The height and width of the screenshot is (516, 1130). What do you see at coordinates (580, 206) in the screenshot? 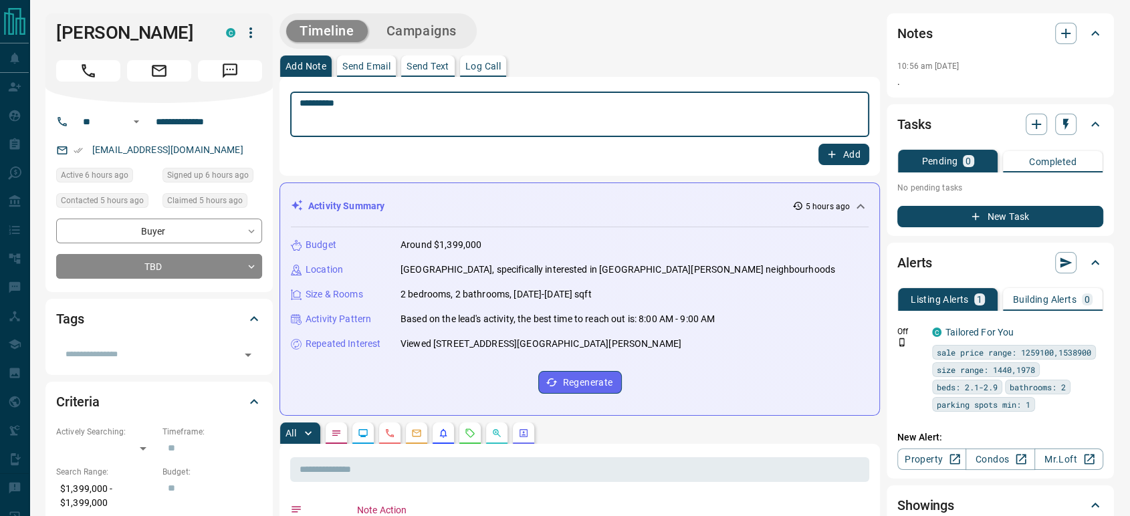
I see `div: Activity Summary5 hours ago` at bounding box center [580, 206].